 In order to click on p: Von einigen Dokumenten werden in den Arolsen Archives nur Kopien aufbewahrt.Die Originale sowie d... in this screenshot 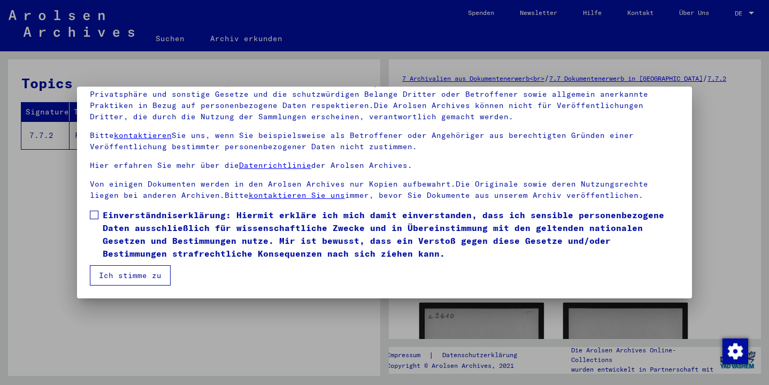, I will do `click(385, 190)`.